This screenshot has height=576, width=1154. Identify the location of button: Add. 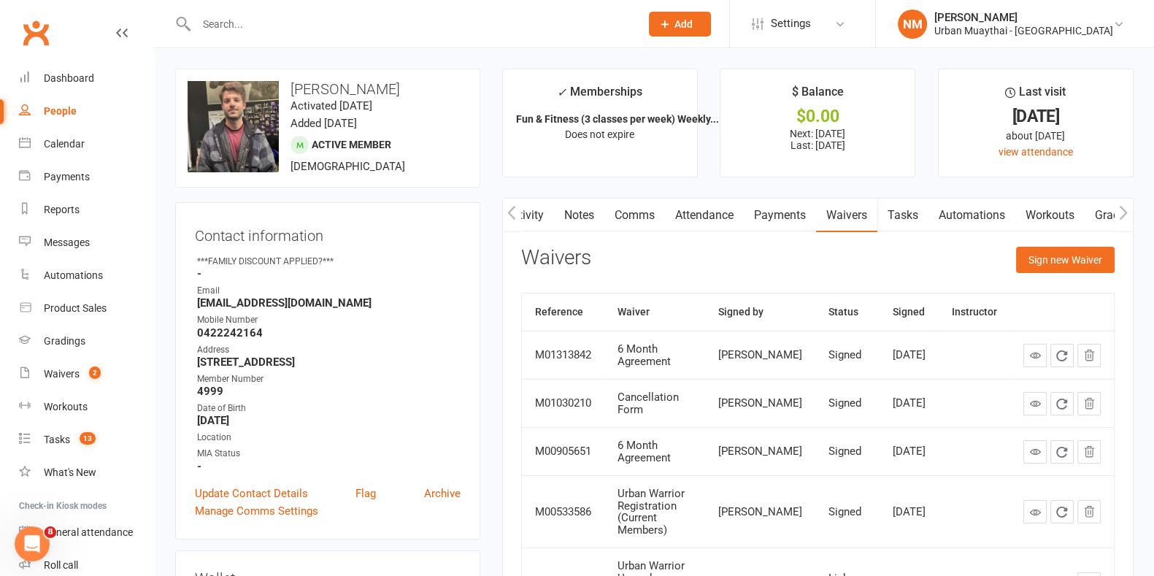
(679, 24).